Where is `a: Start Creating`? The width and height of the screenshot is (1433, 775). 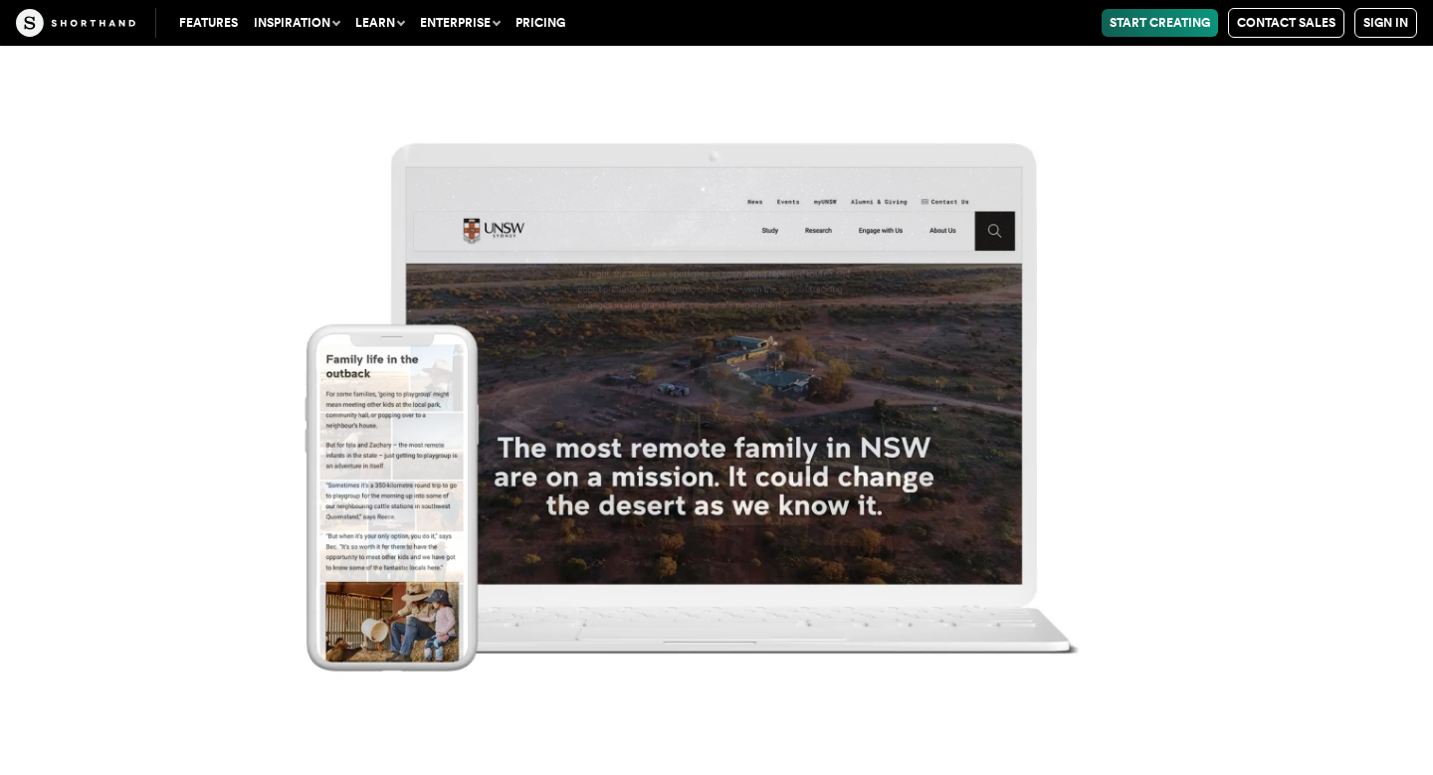
a: Start Creating is located at coordinates (1159, 23).